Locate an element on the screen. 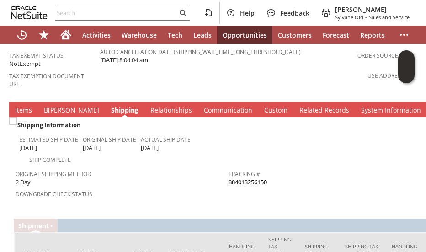 The height and width of the screenshot is (252, 426). span: Oracle Guided Learning Widget. To move around, please hold and drag is located at coordinates (406, 75).